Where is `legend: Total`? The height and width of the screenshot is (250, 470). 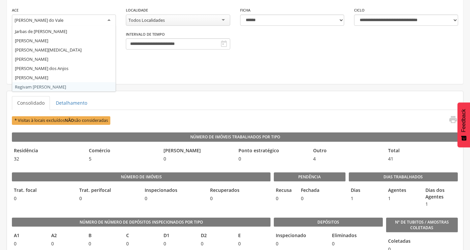 legend: Total is located at coordinates (422, 151).